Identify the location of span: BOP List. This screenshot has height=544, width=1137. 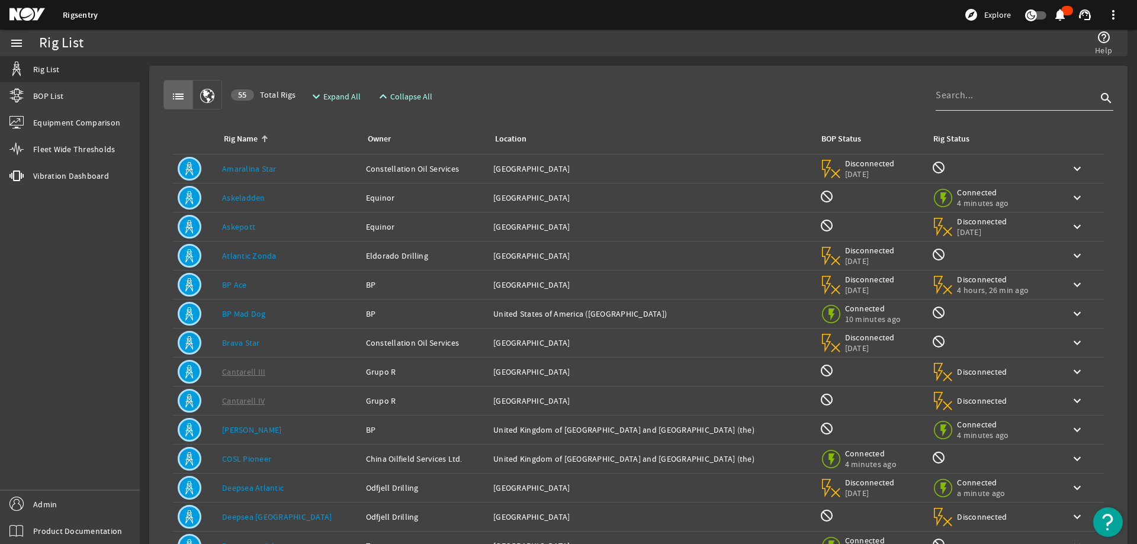
(48, 96).